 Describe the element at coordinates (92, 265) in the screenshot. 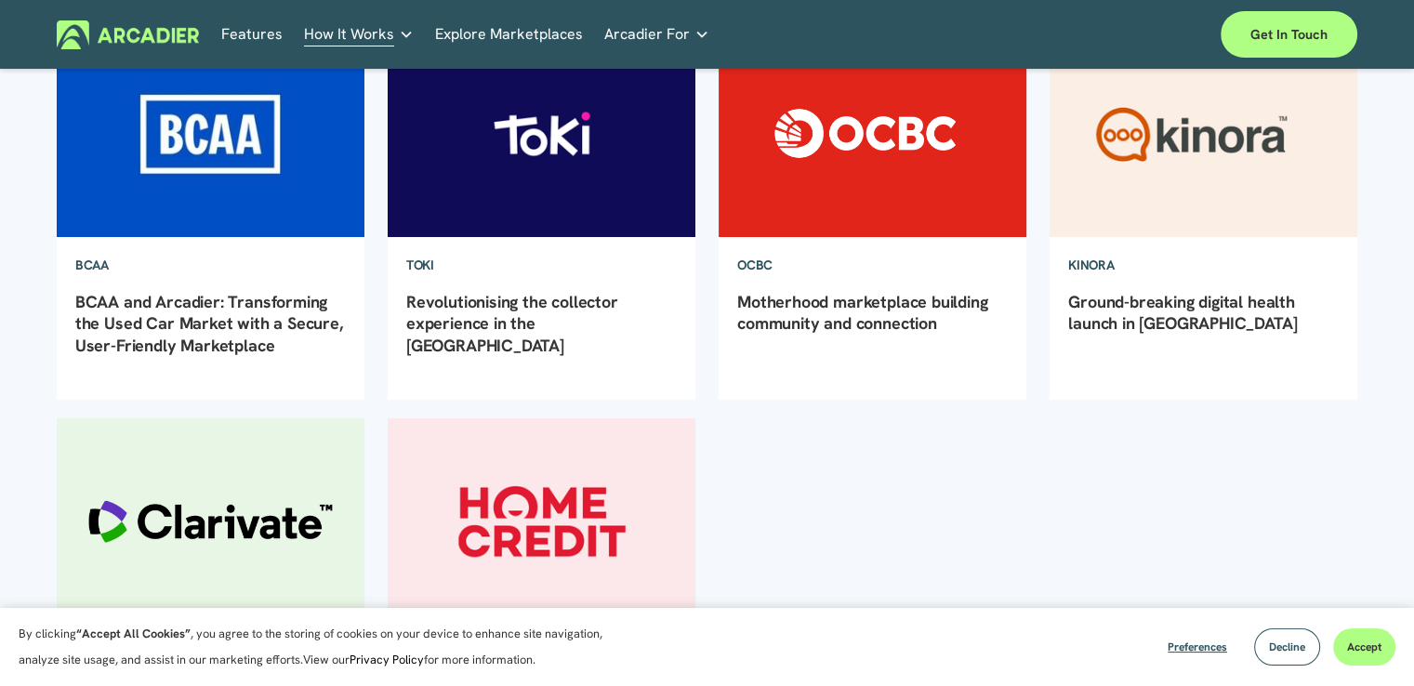

I see `a: BCAA` at that location.